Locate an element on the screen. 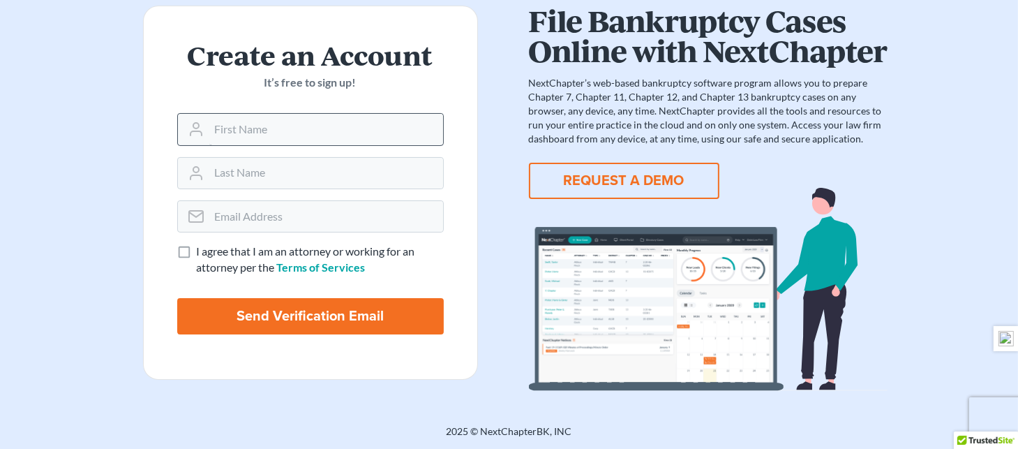  span: I agree that I am an attorney or working for an attorney per the is located at coordinates (306, 259).